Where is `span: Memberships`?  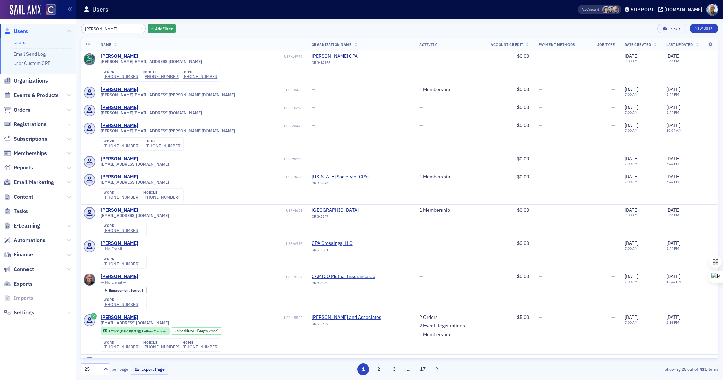 span: Memberships is located at coordinates (30, 153).